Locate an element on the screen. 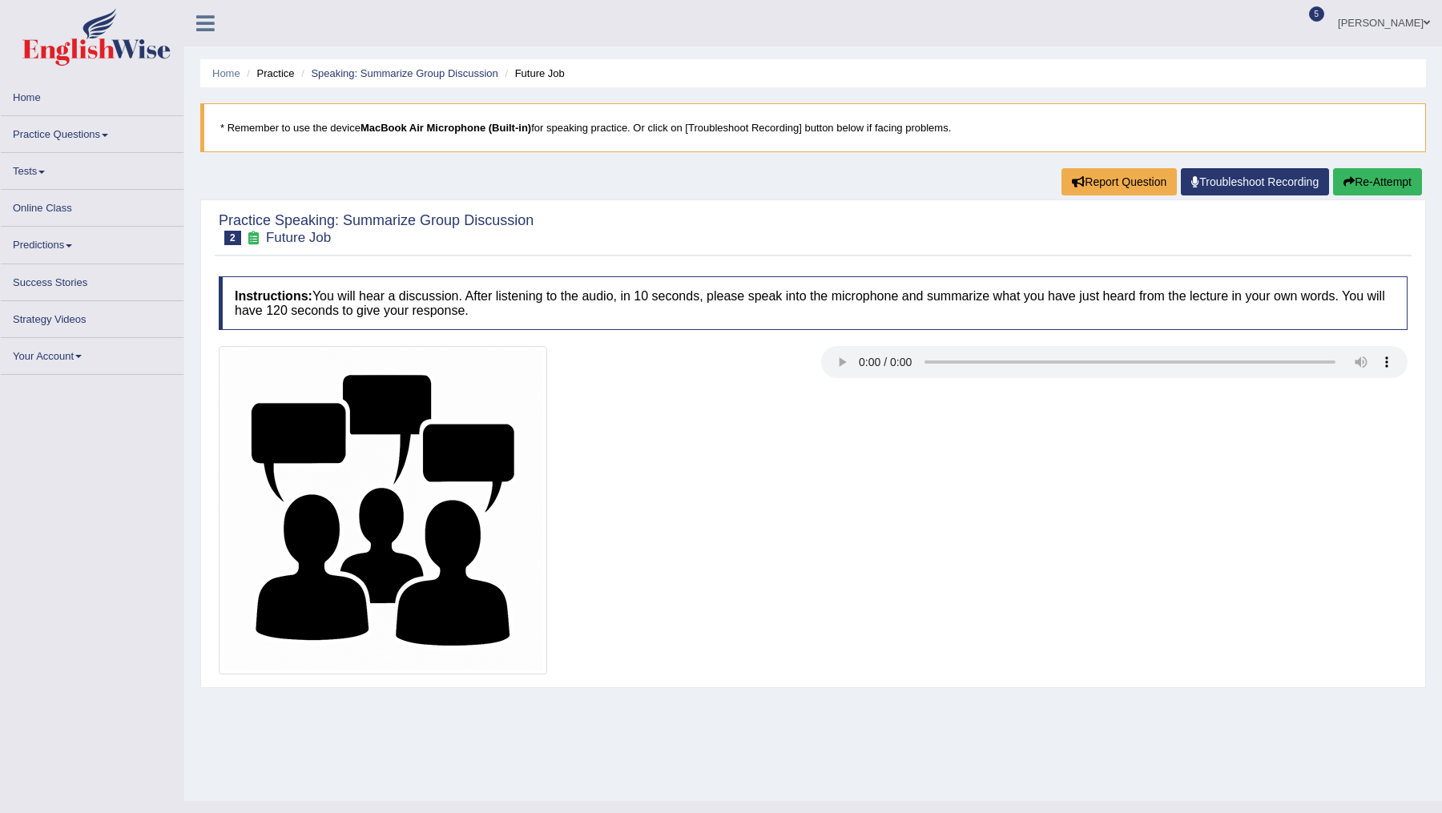 The height and width of the screenshot is (813, 1442). a: Your Account is located at coordinates (92, 353).